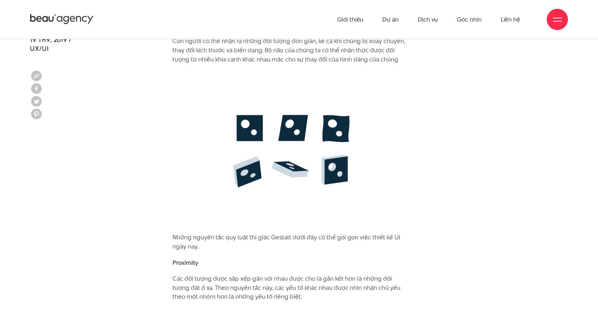 The image size is (598, 317). I want to click on img: Quy luật thị giác, so click(290, 148).